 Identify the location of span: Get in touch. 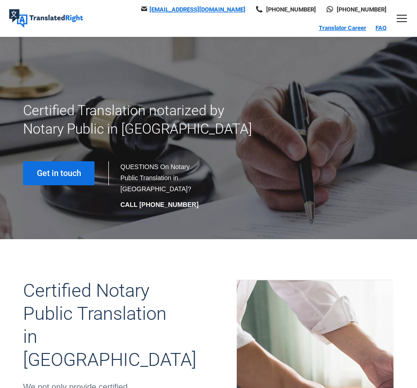
(59, 173).